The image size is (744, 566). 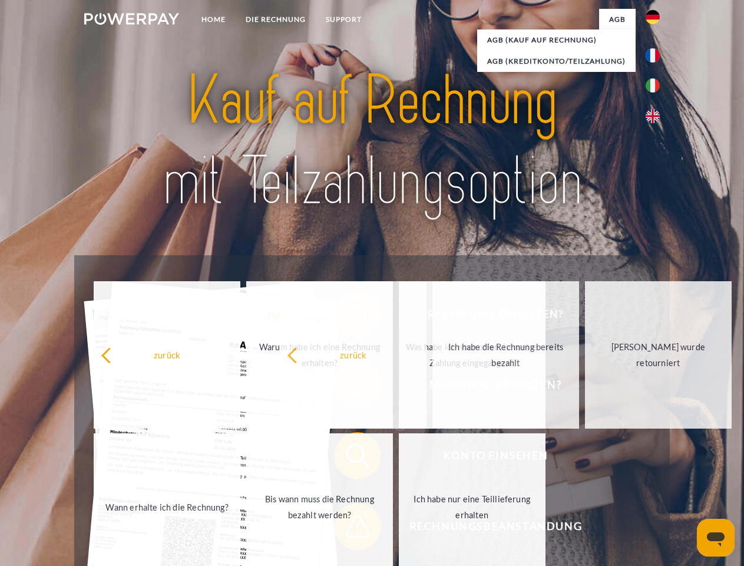 I want to click on a: Home, so click(x=213, y=19).